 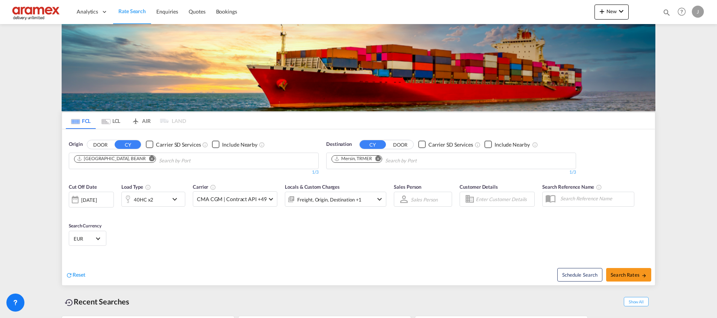 I want to click on md-select: Sales Person, so click(x=424, y=199).